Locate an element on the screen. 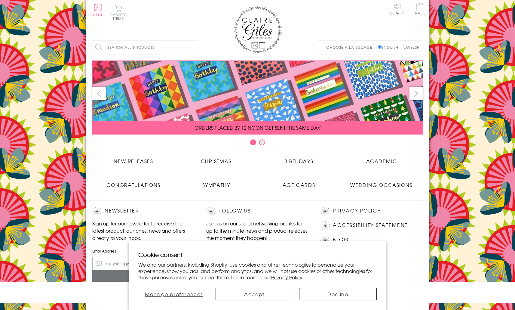  a: Log In is located at coordinates (398, 9).